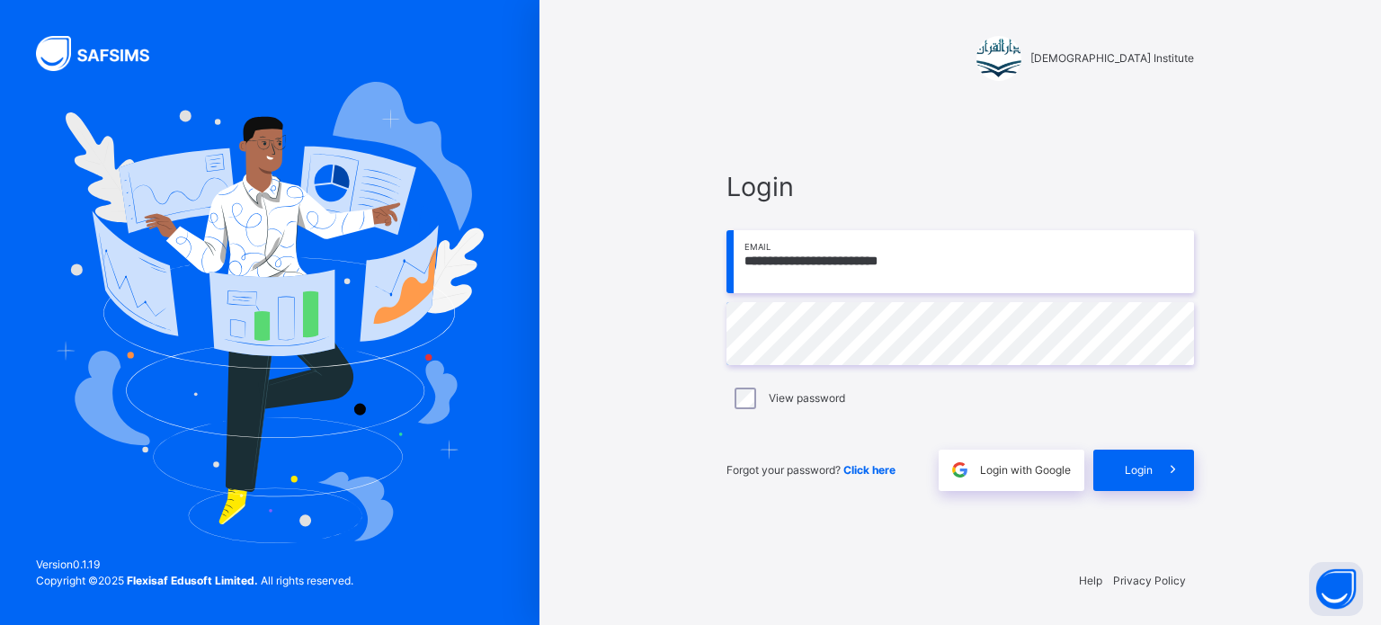 This screenshot has height=625, width=1381. What do you see at coordinates (1336, 589) in the screenshot?
I see `button: Open asap` at bounding box center [1336, 589].